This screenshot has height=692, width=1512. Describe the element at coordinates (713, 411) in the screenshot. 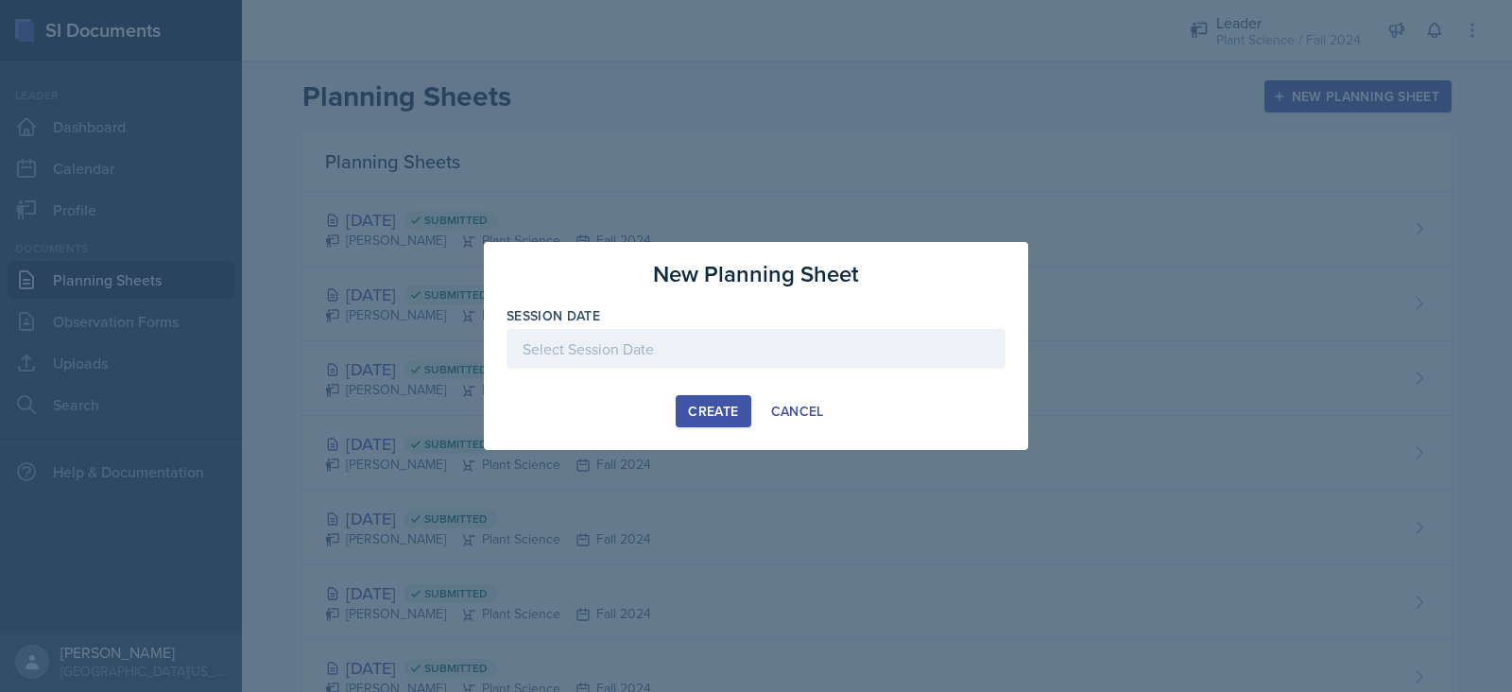

I see `button: Create` at that location.